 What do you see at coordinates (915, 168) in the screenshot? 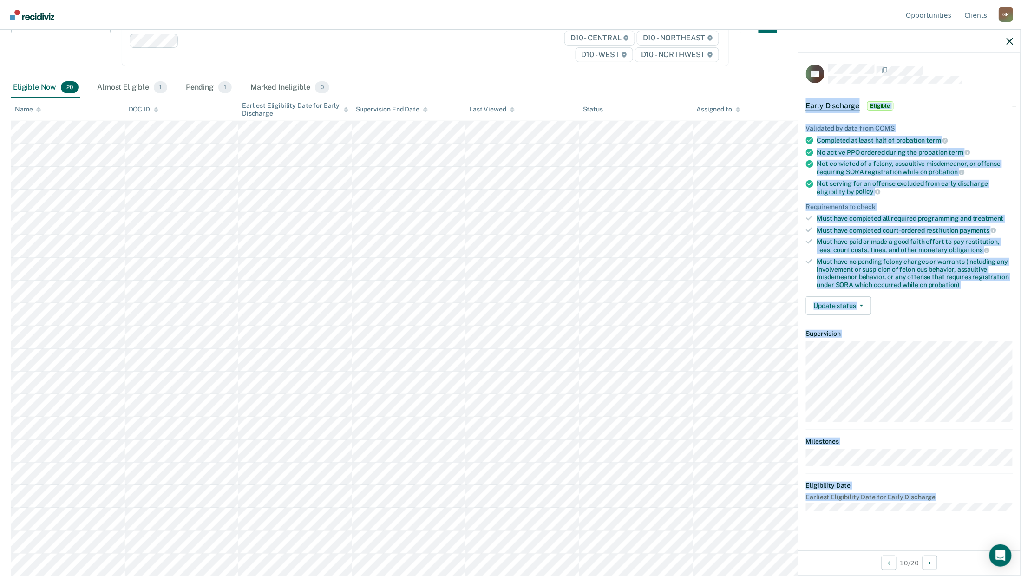
I see `div: Not convicted of a felony, assaultive misdemeanor, or offense requiring SORA registration while on` at bounding box center [915, 168].